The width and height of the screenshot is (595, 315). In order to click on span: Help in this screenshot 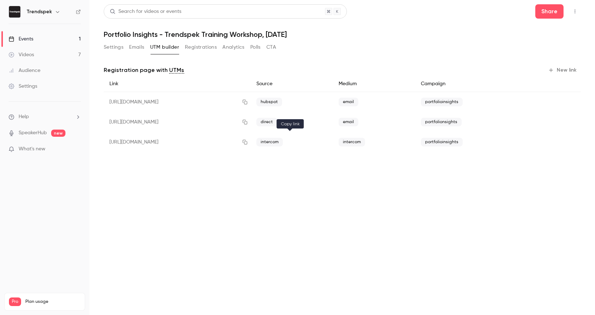, I will do `click(24, 117)`.